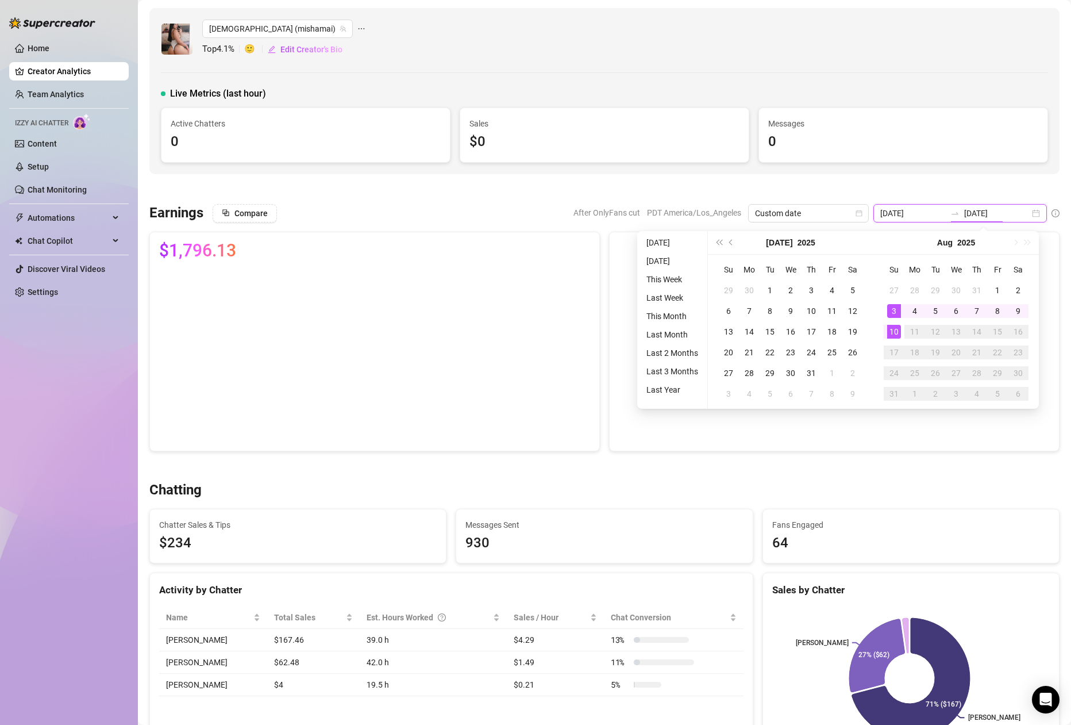 Image resolution: width=1071 pixels, height=725 pixels. What do you see at coordinates (791, 352) in the screenshot?
I see `div: 23` at bounding box center [791, 352].